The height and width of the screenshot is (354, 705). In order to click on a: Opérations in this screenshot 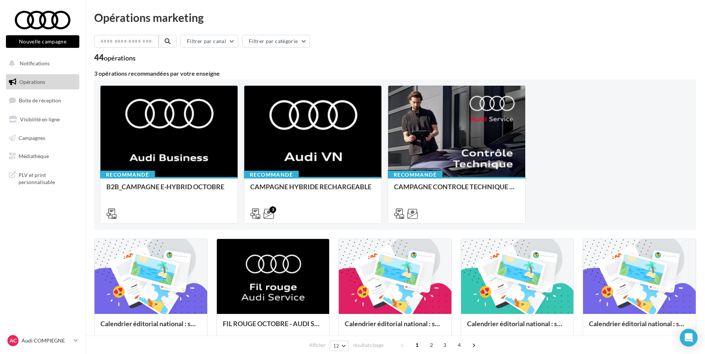, I will do `click(43, 82)`.